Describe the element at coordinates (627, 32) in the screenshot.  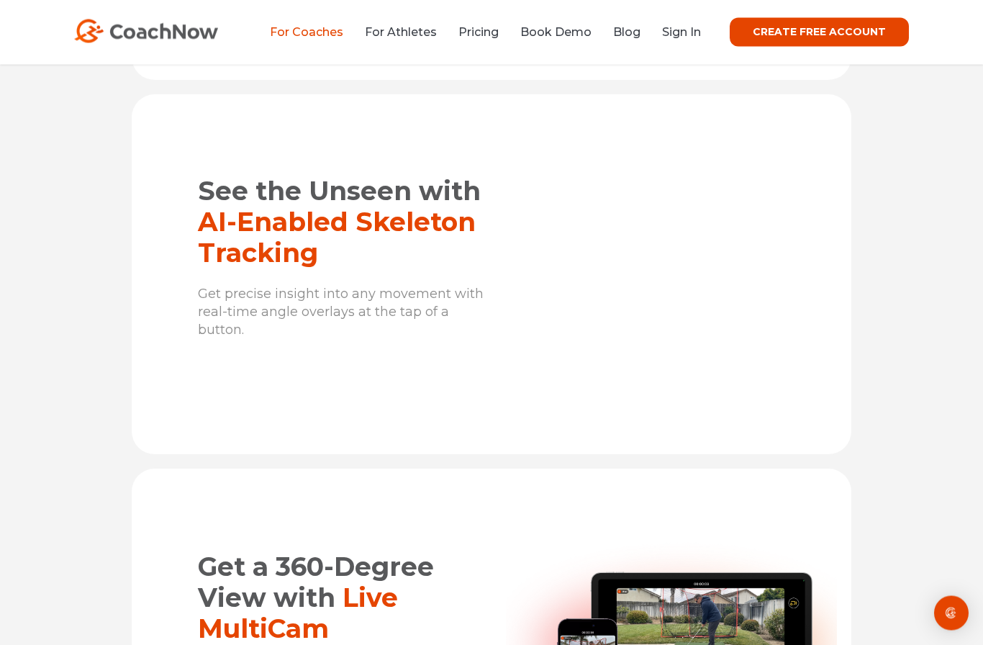
I see `a: Blog` at that location.